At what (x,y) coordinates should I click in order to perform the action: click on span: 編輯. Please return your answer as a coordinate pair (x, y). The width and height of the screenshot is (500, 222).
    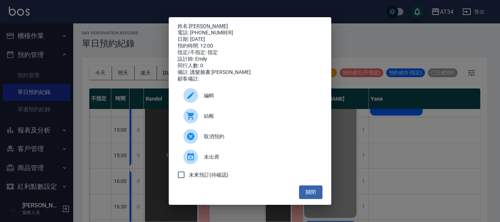
    Looking at the image, I should click on (260, 96).